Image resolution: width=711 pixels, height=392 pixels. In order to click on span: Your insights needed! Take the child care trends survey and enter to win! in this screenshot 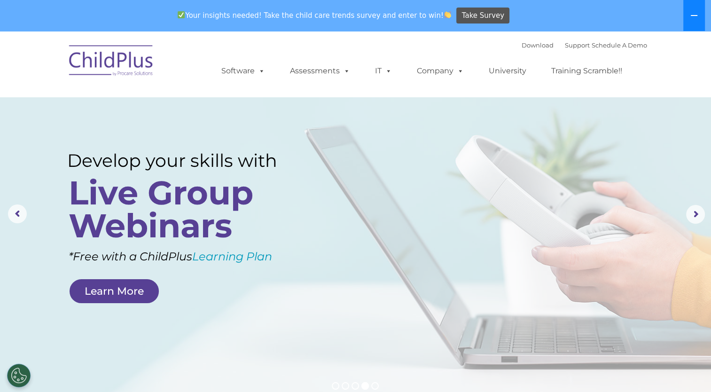, I will do `click(314, 15)`.